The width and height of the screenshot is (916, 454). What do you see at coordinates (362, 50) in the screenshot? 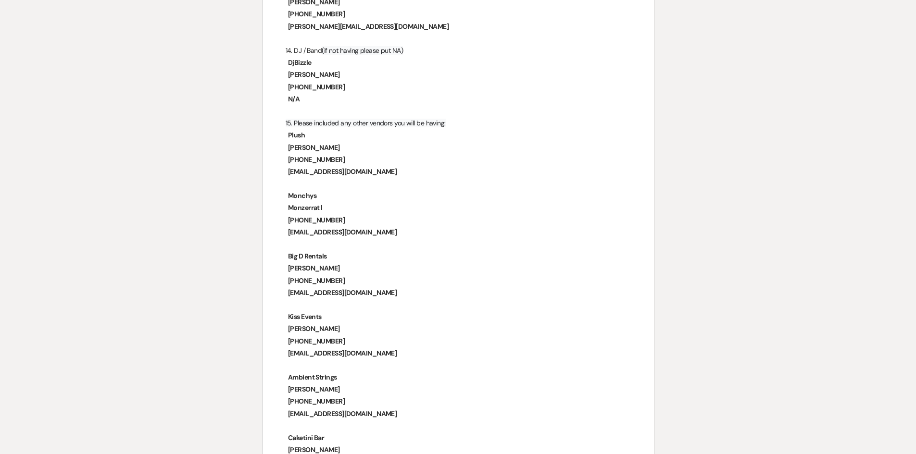
I see `span: (if not having please put NA)` at bounding box center [362, 50].